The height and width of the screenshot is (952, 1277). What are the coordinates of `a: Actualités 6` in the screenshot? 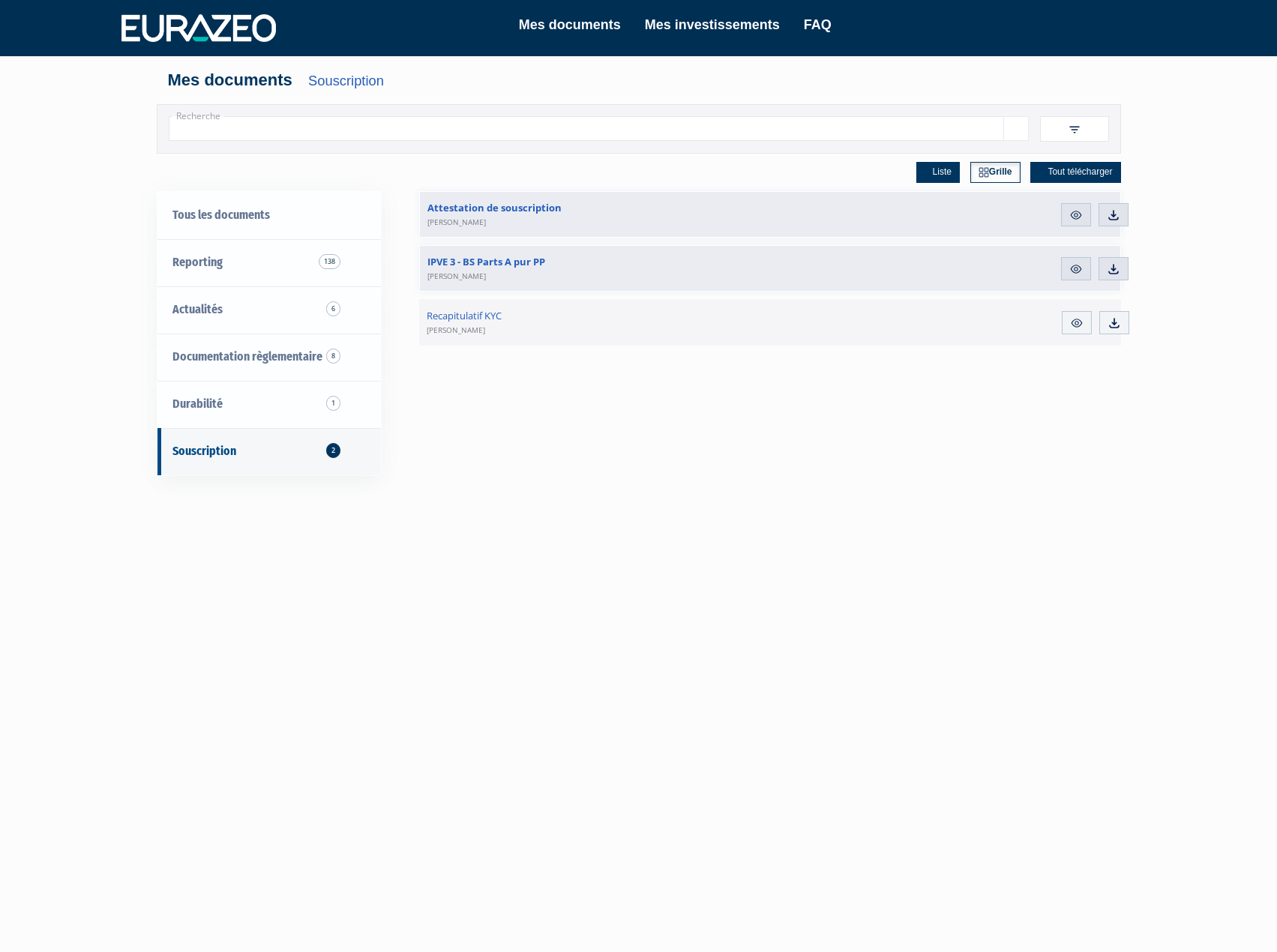 It's located at (269, 309).